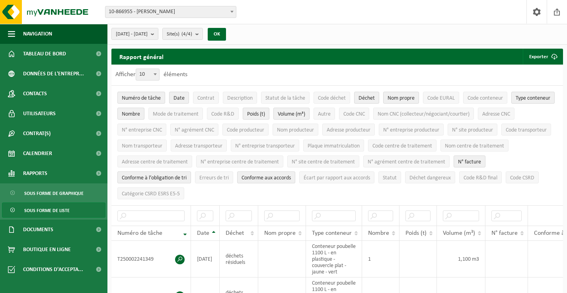  I want to click on button: Exporter, so click(543, 57).